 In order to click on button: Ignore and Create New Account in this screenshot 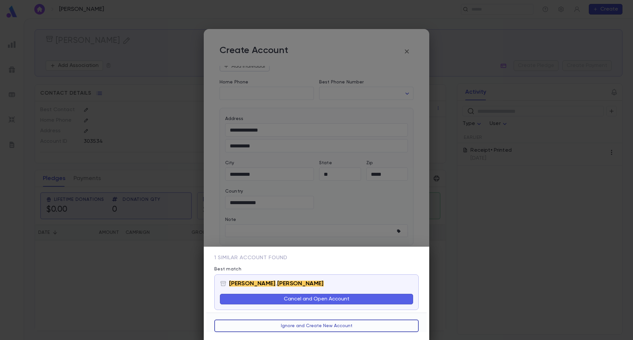, I will do `click(317, 326)`.